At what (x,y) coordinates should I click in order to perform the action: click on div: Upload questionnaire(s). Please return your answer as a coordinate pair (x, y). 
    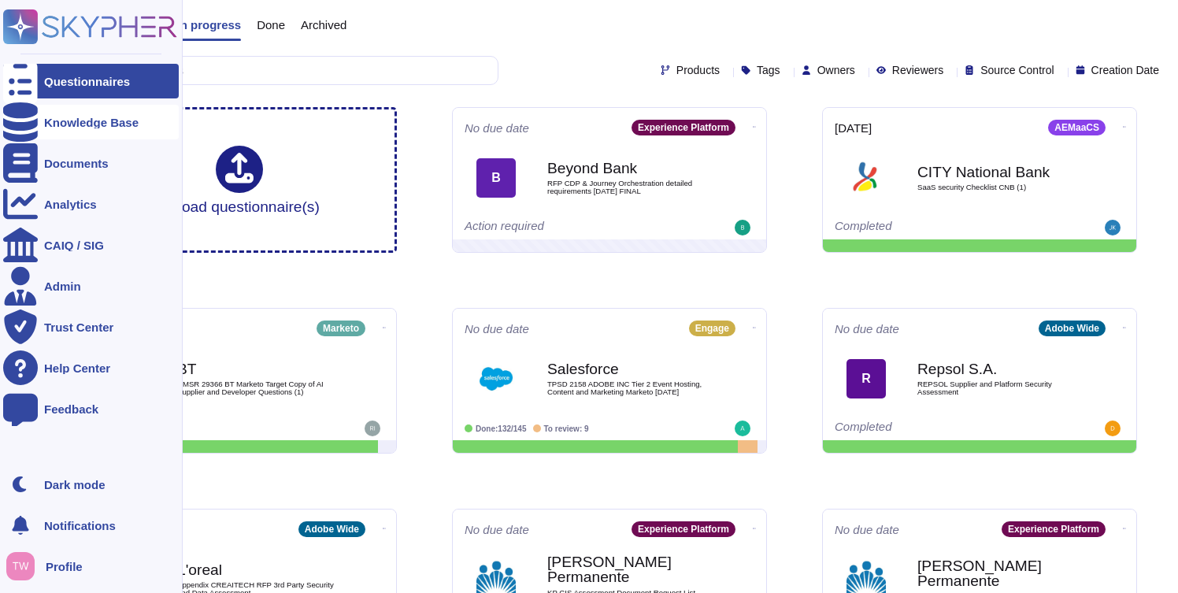
    Looking at the image, I should click on (239, 179).